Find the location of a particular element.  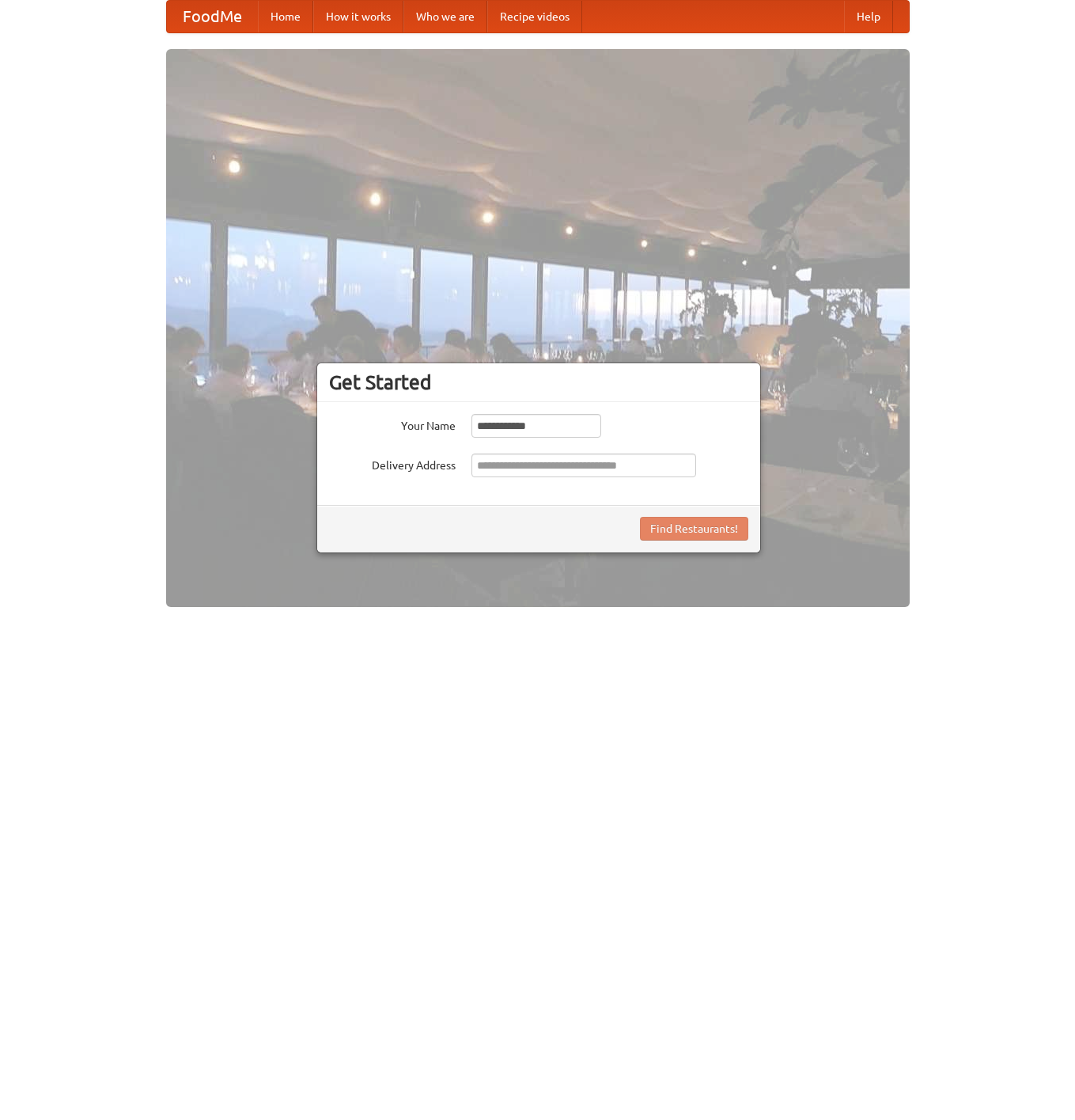

a: FoodMe is located at coordinates (212, 17).